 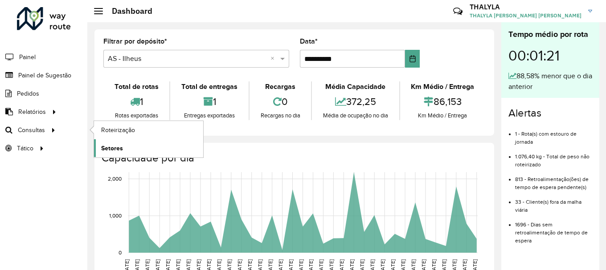 What do you see at coordinates (148, 130) in the screenshot?
I see `a: Roteirização` at bounding box center [148, 130].